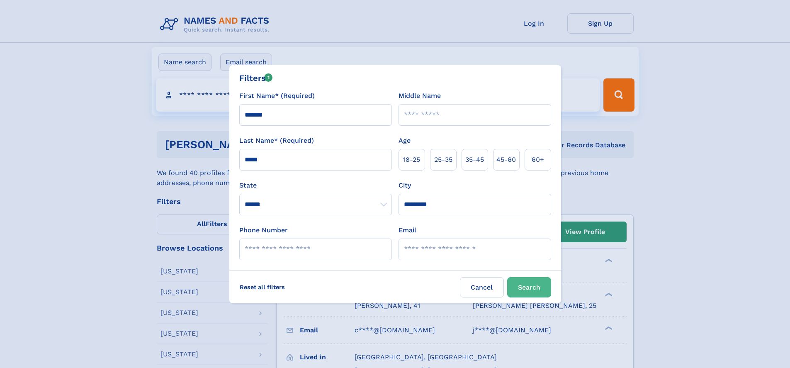  Describe the element at coordinates (506, 160) in the screenshot. I see `span: 45‑60` at that location.